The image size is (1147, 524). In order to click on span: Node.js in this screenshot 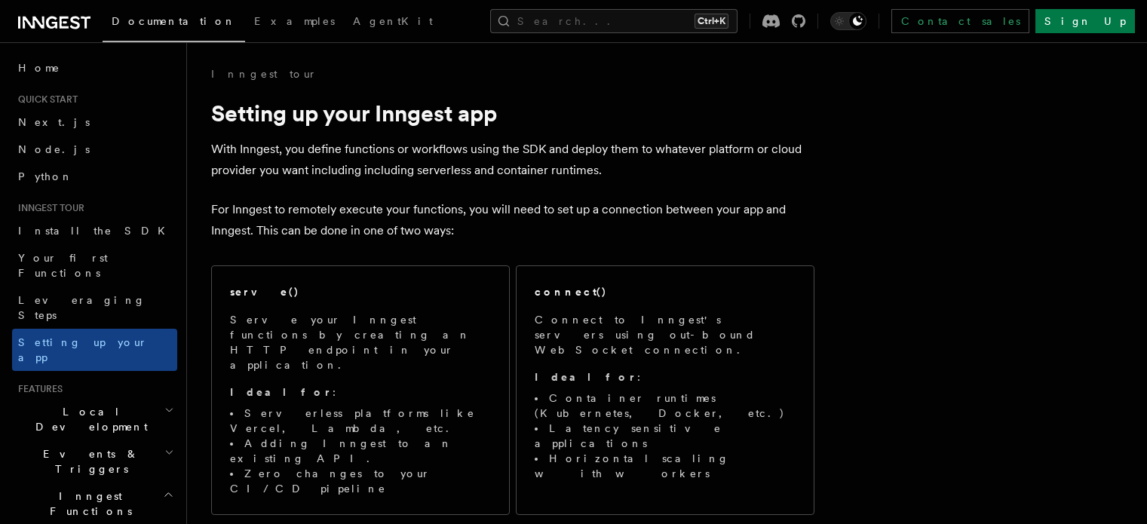, I will do `click(54, 149)`.